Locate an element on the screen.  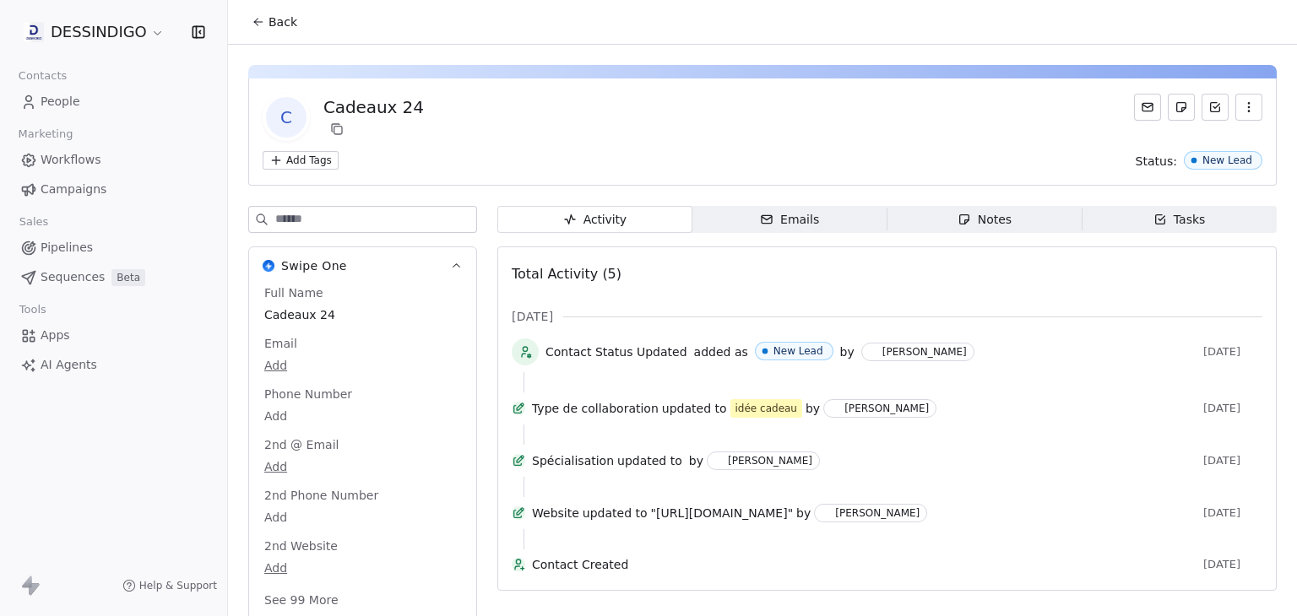
img: Swipe One is located at coordinates (269, 266).